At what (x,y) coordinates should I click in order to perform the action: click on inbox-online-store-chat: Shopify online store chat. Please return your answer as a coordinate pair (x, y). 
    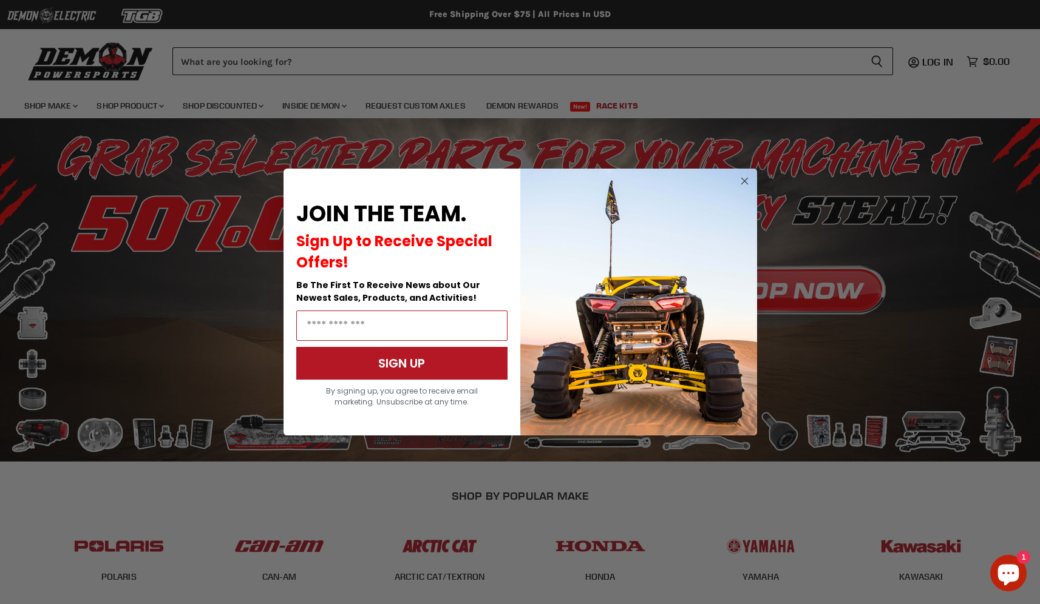
    Looking at the image, I should click on (1008, 575).